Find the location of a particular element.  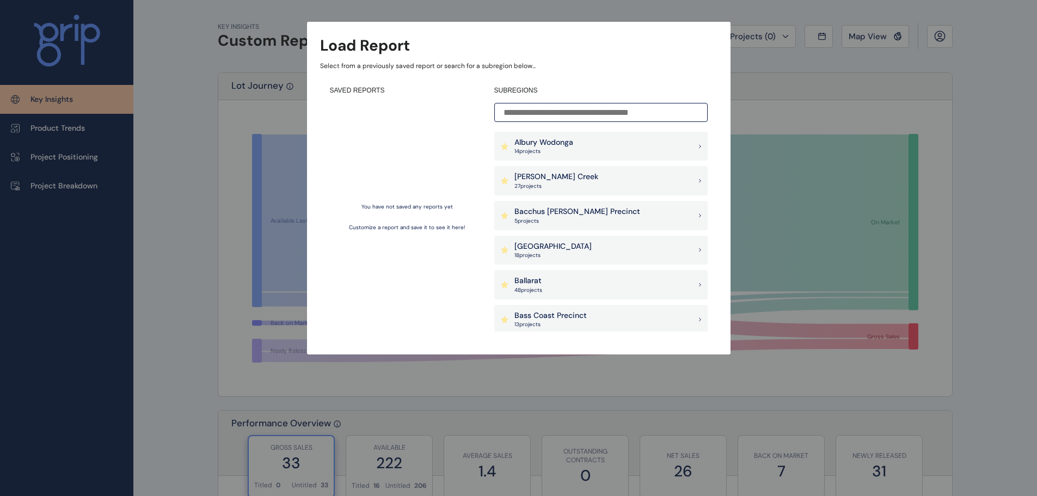

p: Customize a report and save it to see it here! is located at coordinates (407, 227).